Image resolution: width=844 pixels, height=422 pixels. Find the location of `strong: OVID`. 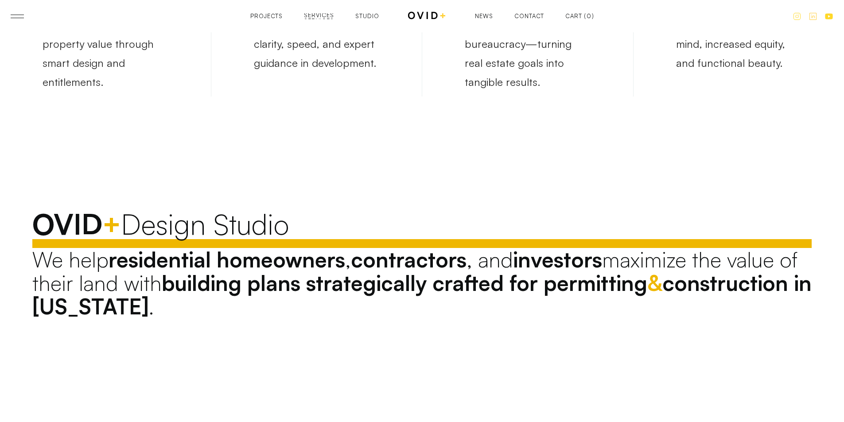

strong: OVID is located at coordinates (67, 224).